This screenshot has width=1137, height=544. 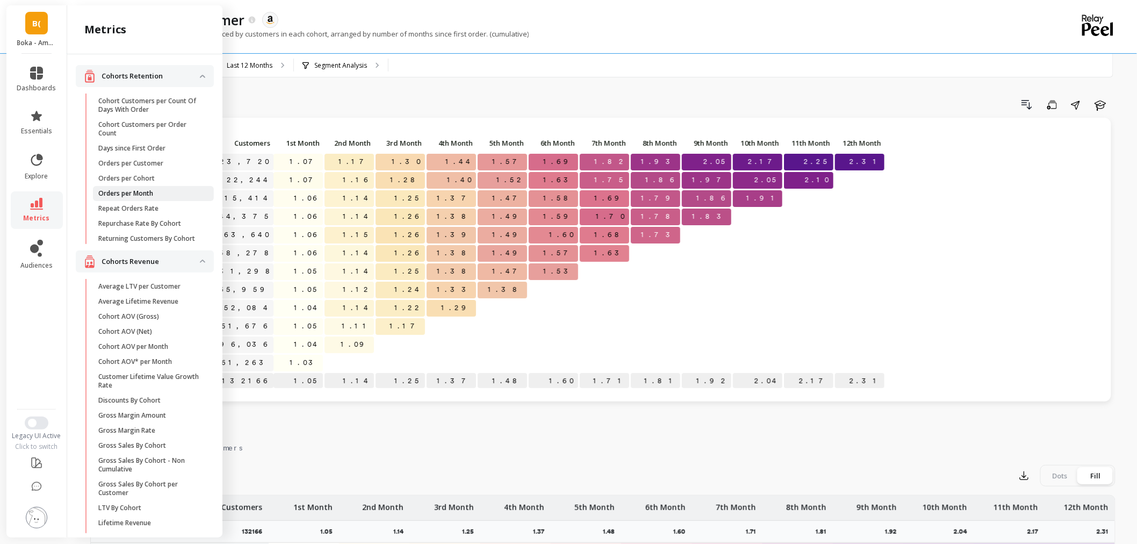 I want to click on span: 2nd Month, so click(x=349, y=143).